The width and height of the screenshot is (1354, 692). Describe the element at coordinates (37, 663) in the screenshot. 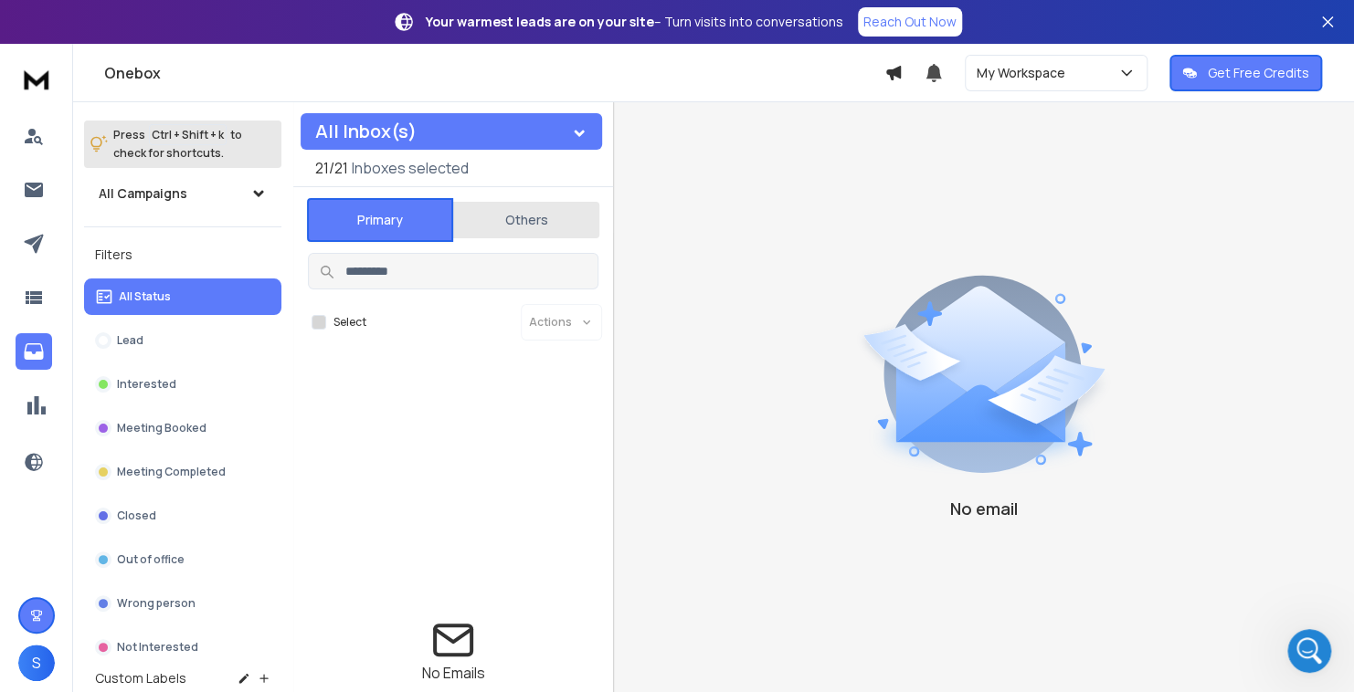

I see `span: S` at that location.